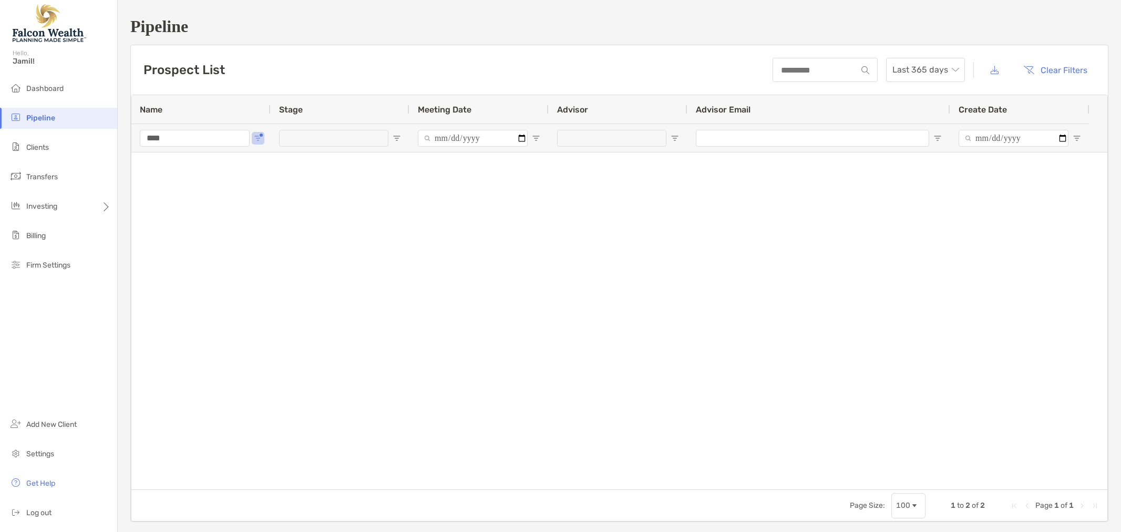 The image size is (1121, 532). I want to click on div: Next Page, so click(1082, 506).